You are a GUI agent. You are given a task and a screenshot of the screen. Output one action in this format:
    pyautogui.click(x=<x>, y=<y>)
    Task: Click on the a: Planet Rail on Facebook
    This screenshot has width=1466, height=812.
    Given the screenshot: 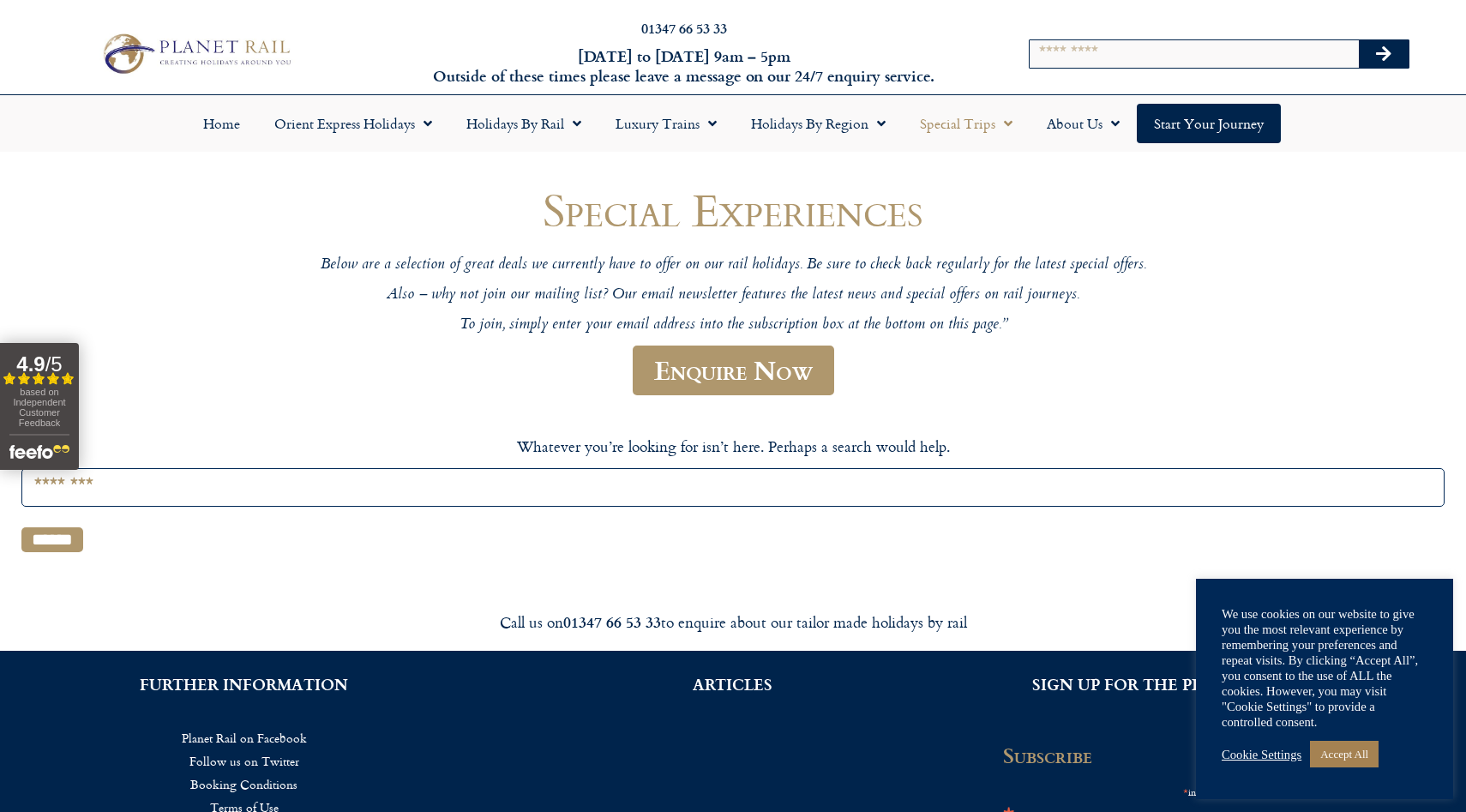 What is the action you would take?
    pyautogui.click(x=244, y=737)
    